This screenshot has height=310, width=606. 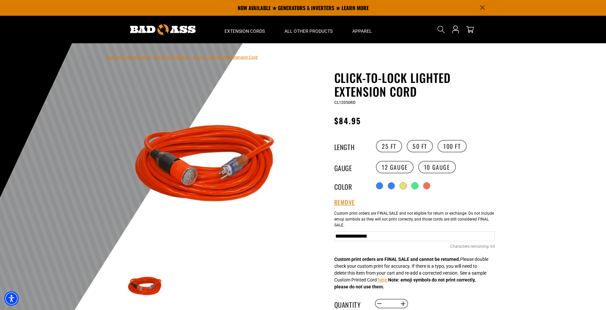 What do you see at coordinates (405, 283) in the screenshot?
I see `strong: Note: emoji symbols do not print correctly, please do not use them.` at bounding box center [405, 283].